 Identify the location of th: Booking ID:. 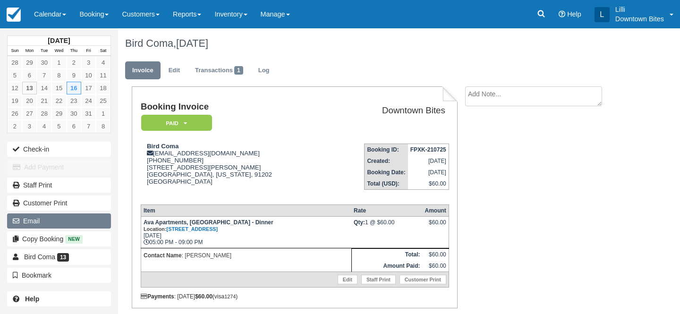
(386, 150).